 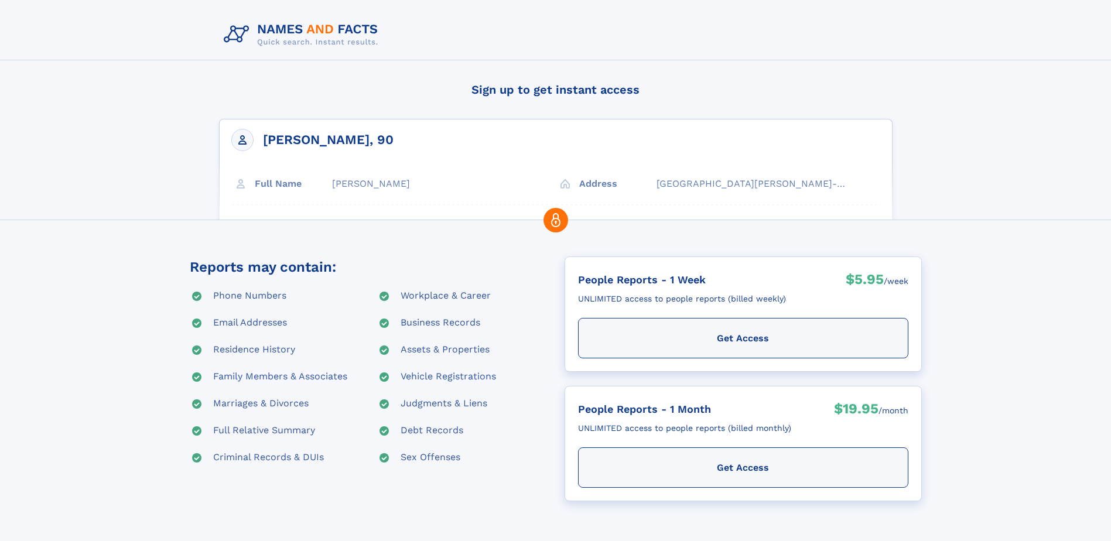 I want to click on img: Logo Names and Facts, so click(x=303, y=35).